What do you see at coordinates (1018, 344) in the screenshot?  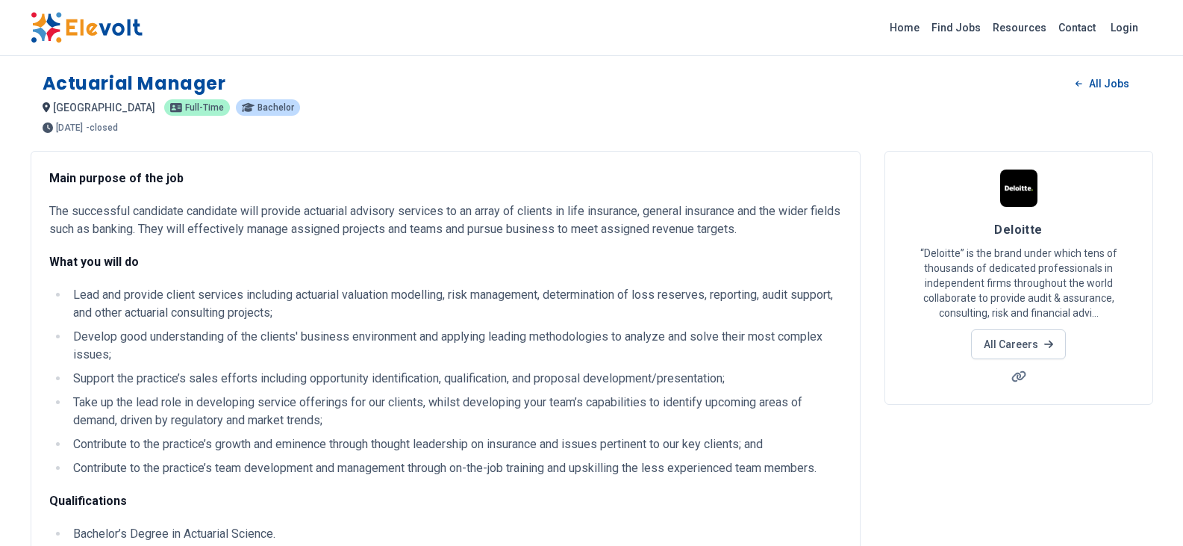 I see `a: All Careers` at bounding box center [1018, 344].